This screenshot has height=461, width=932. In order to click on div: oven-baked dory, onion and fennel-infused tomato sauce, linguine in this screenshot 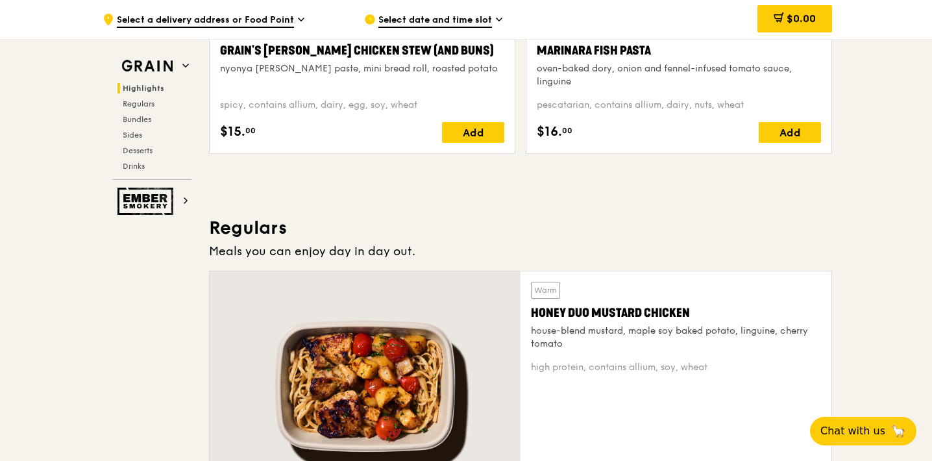, I will do `click(679, 75)`.